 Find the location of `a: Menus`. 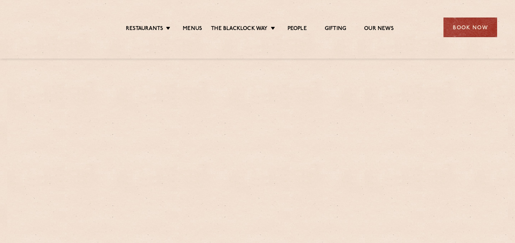

a: Menus is located at coordinates (193, 29).